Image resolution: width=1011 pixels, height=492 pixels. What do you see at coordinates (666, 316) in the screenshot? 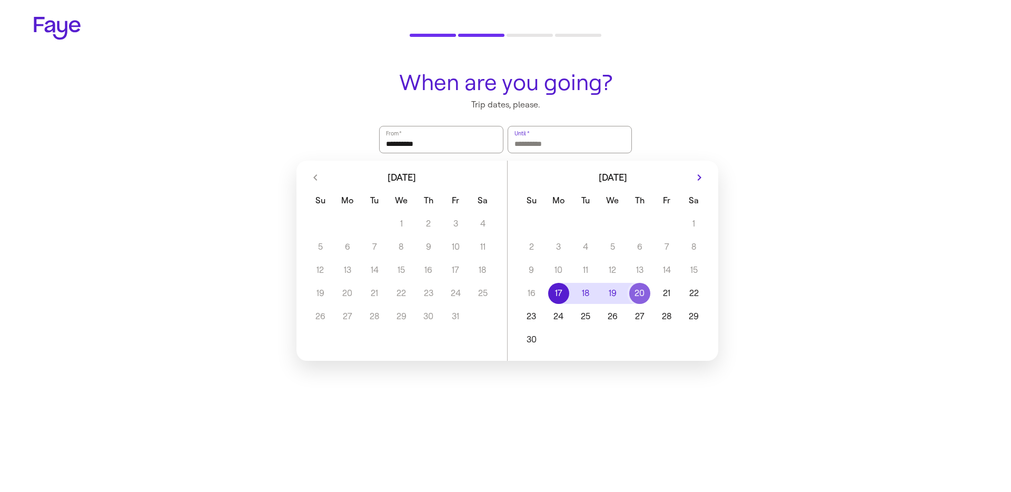
I see `button: 28` at bounding box center [666, 316].